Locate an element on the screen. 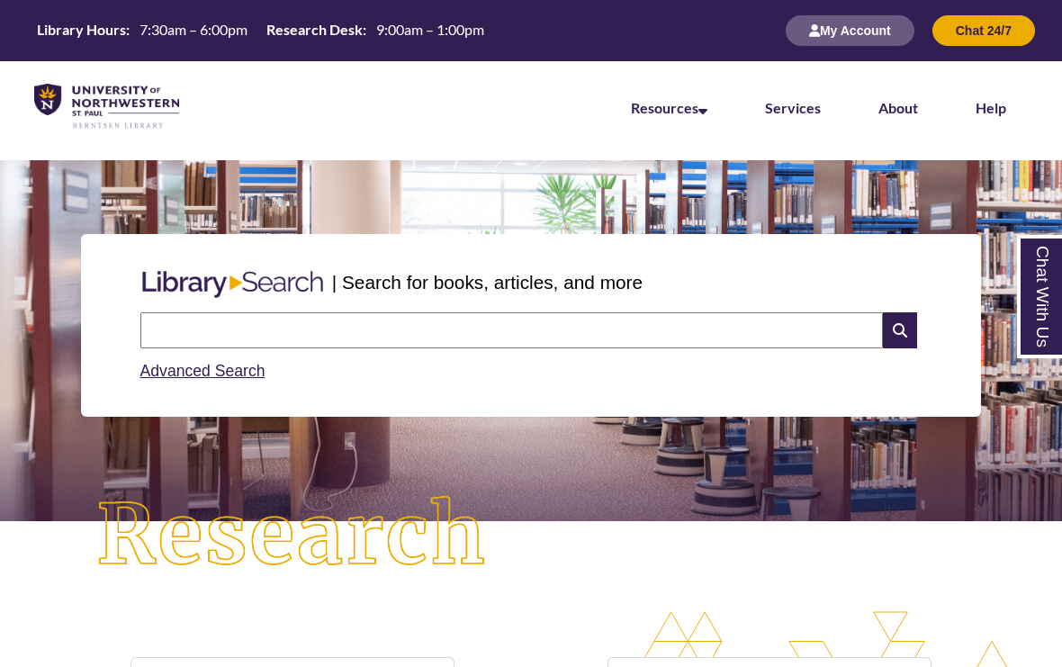 Image resolution: width=1062 pixels, height=667 pixels. img: Libary Search is located at coordinates (232, 284).